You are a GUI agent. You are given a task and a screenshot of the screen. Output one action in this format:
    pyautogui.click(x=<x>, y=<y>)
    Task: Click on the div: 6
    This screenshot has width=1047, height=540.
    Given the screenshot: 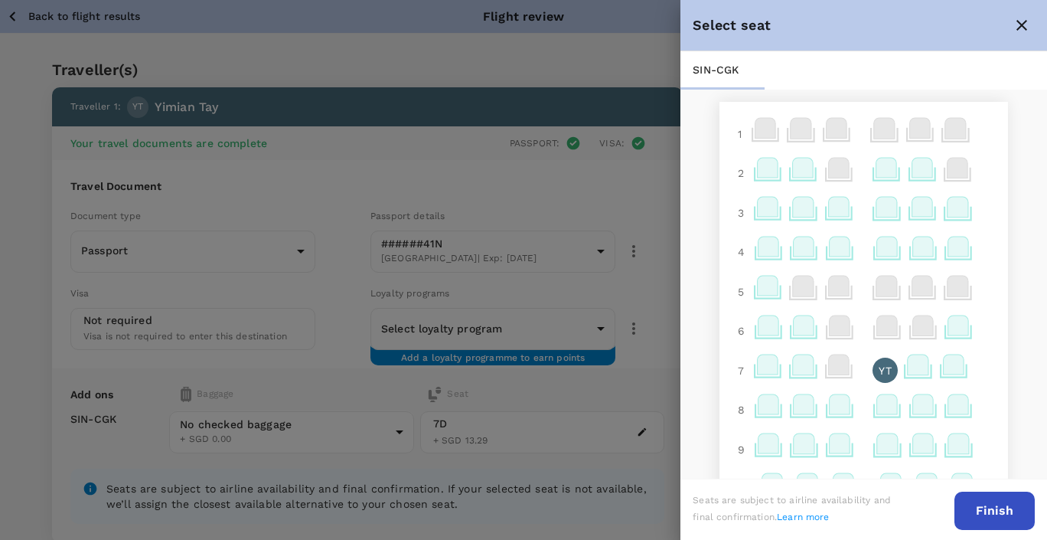 What is the action you would take?
    pyautogui.click(x=741, y=331)
    